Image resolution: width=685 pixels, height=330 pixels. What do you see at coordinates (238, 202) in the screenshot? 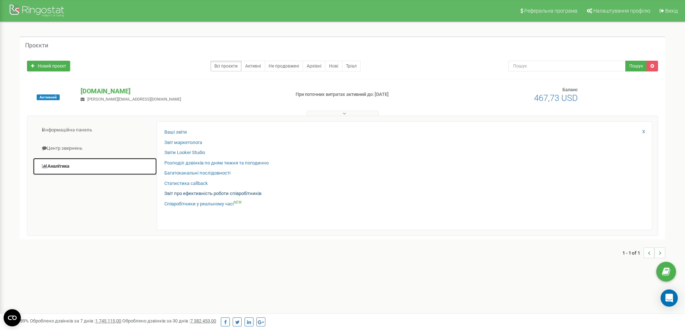
I see `sup: NEW` at bounding box center [238, 202].